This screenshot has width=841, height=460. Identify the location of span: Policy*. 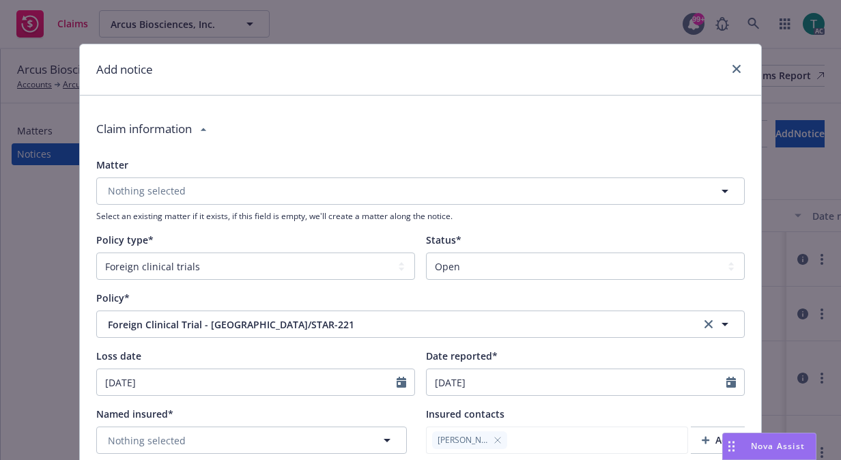
(113, 298).